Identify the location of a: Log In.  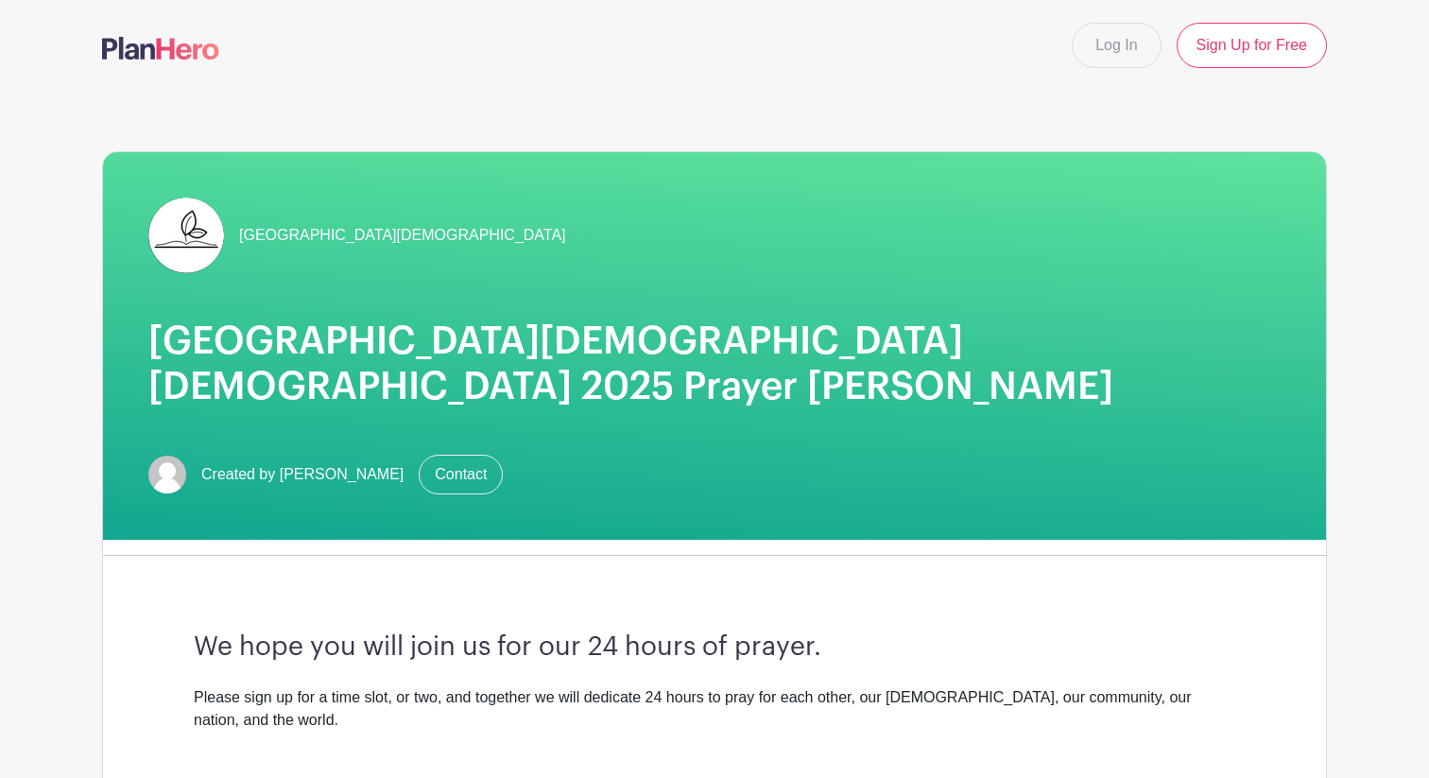
(1116, 45).